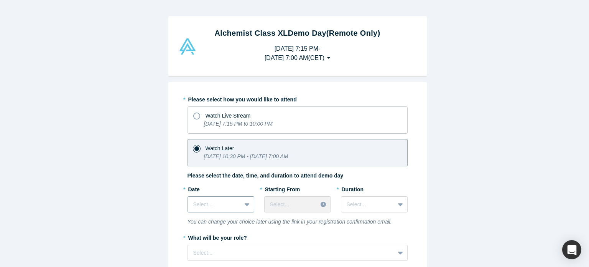 Image resolution: width=589 pixels, height=267 pixels. What do you see at coordinates (298, 33) in the screenshot?
I see `strong: Alchemist Class XL Demo Day (Remote Only)` at bounding box center [298, 33].